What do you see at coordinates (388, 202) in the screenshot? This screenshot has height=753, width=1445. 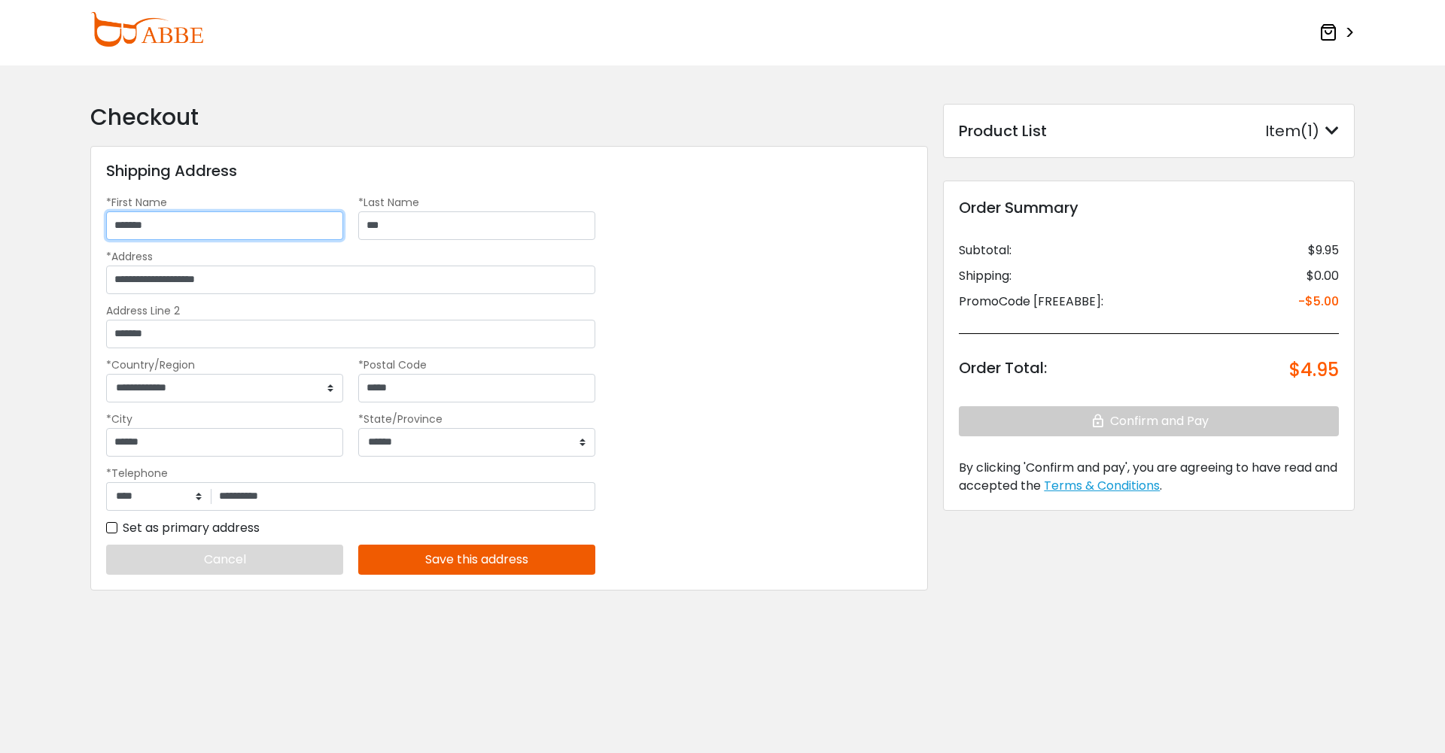 I see `label: *Last Name` at bounding box center [388, 202].